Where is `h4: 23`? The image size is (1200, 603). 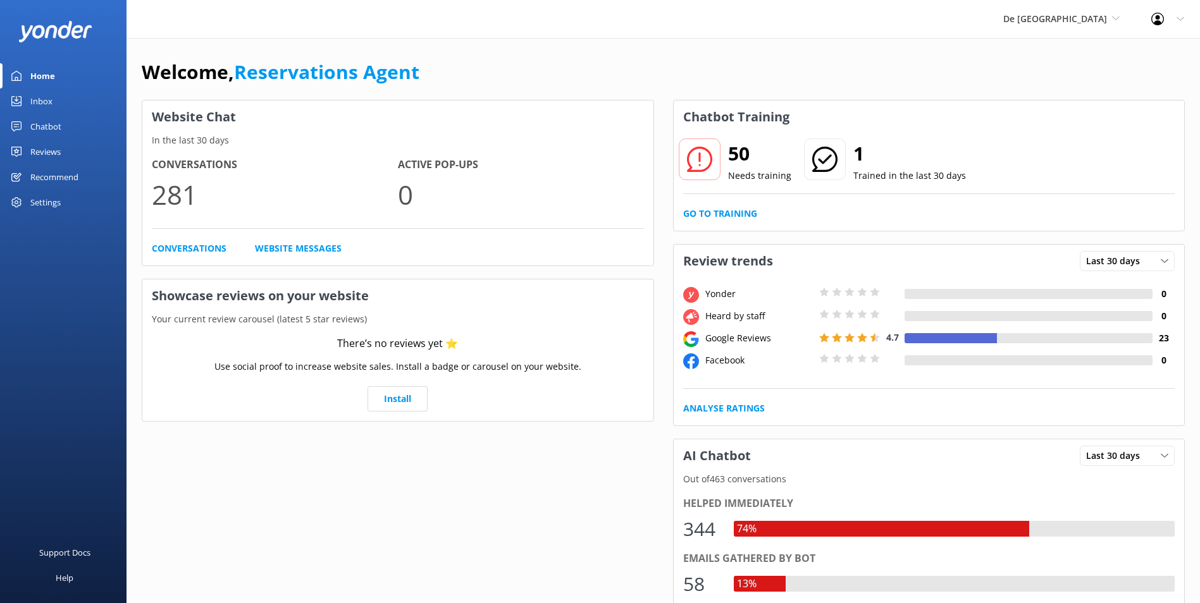
h4: 23 is located at coordinates (1163, 338).